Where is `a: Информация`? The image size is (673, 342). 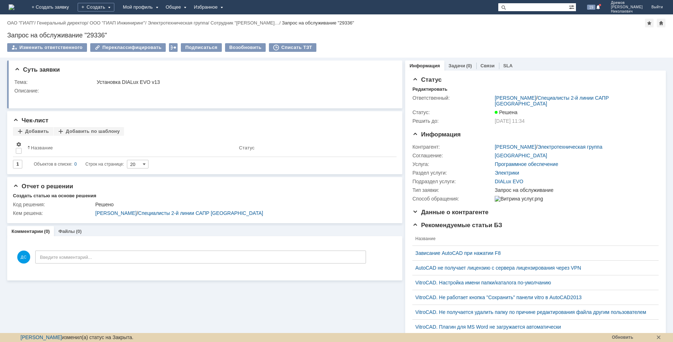
a: Информация is located at coordinates (425, 65).